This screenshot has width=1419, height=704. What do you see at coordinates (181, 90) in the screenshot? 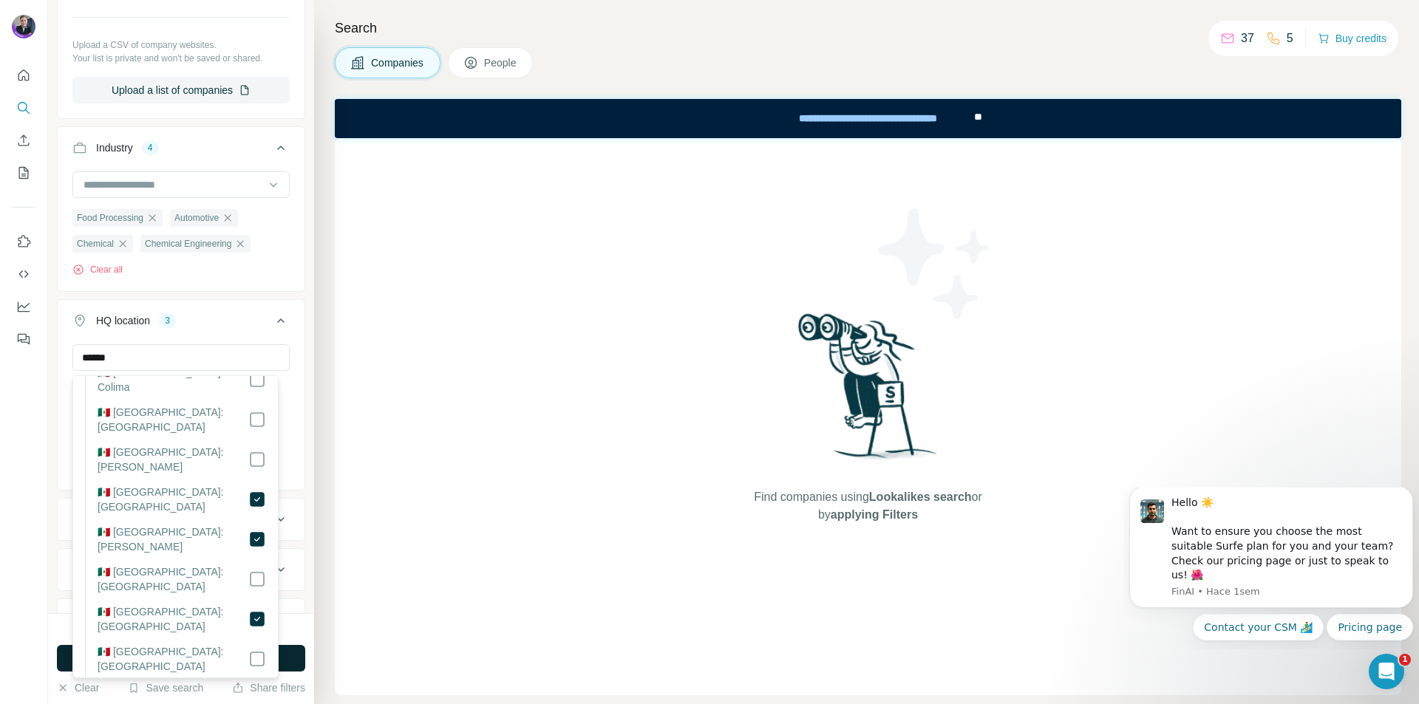
I see `button: Upload a list of companies` at bounding box center [181, 90].